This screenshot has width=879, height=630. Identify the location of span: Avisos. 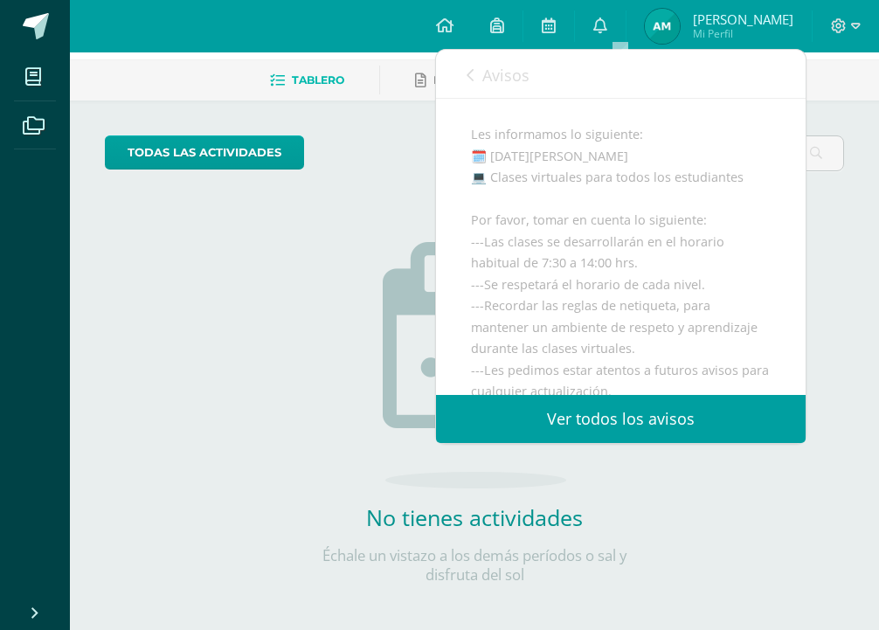
(506, 75).